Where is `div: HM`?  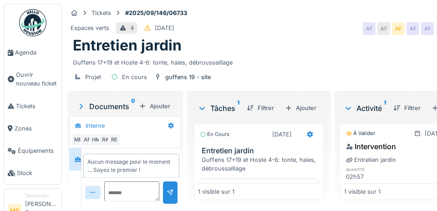 div: HM is located at coordinates (96, 140).